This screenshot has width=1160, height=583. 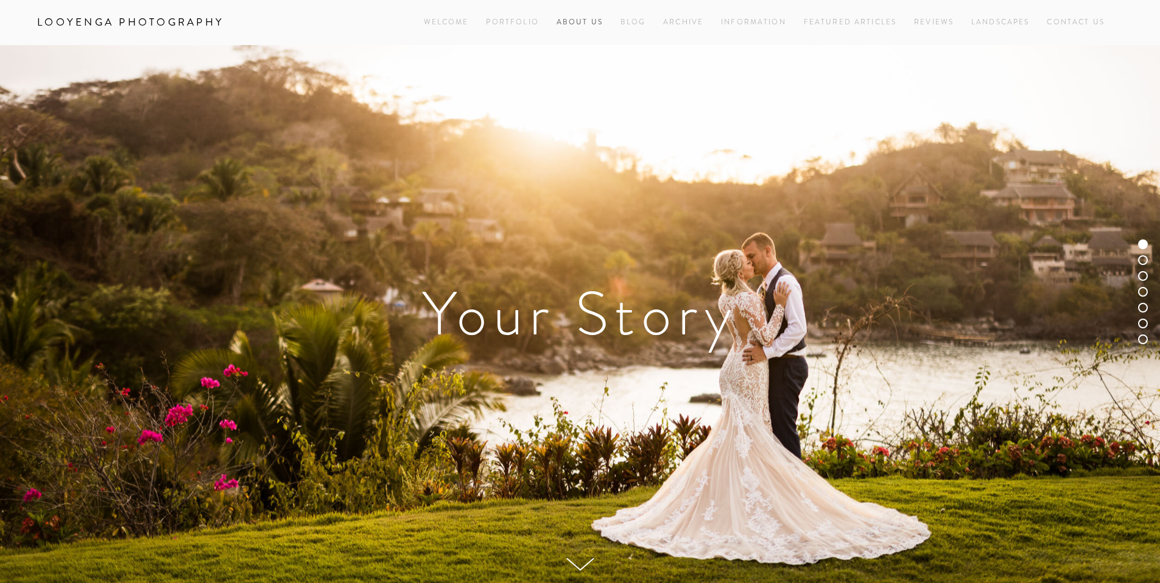 I want to click on a: Portfolio, so click(x=512, y=22).